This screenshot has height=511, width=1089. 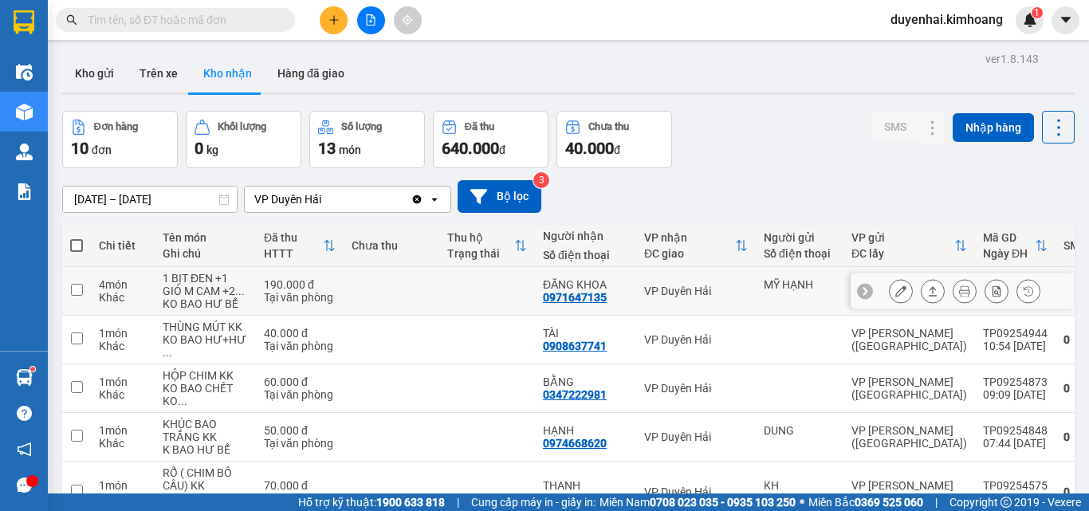 I want to click on svg: open, so click(x=435, y=199).